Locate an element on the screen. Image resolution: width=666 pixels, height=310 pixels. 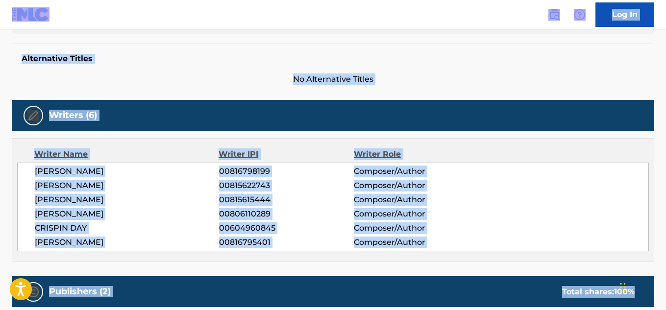
span: 00816795401 is located at coordinates (286, 243).